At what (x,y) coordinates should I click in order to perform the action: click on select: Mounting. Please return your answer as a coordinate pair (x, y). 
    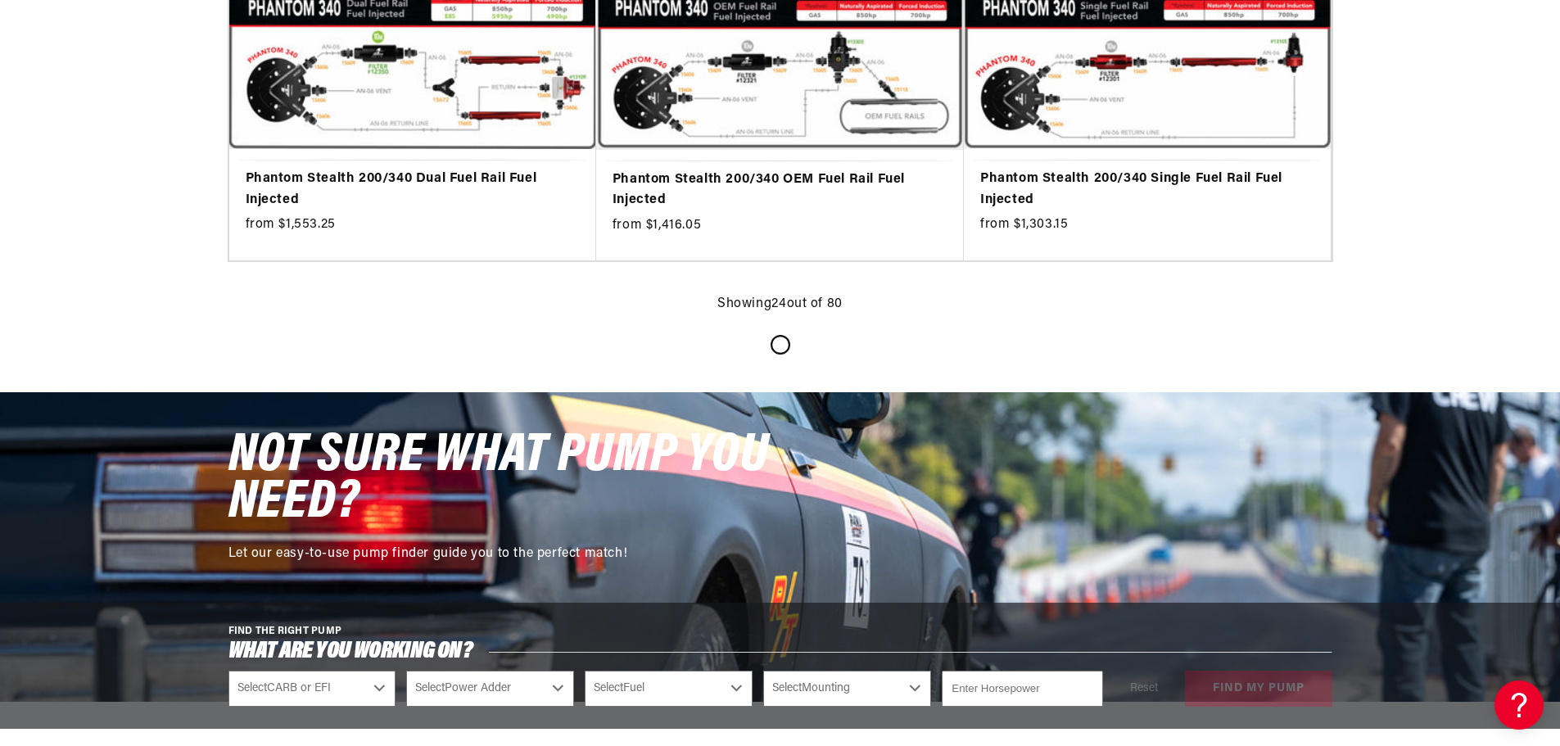
    Looking at the image, I should click on (846, 688).